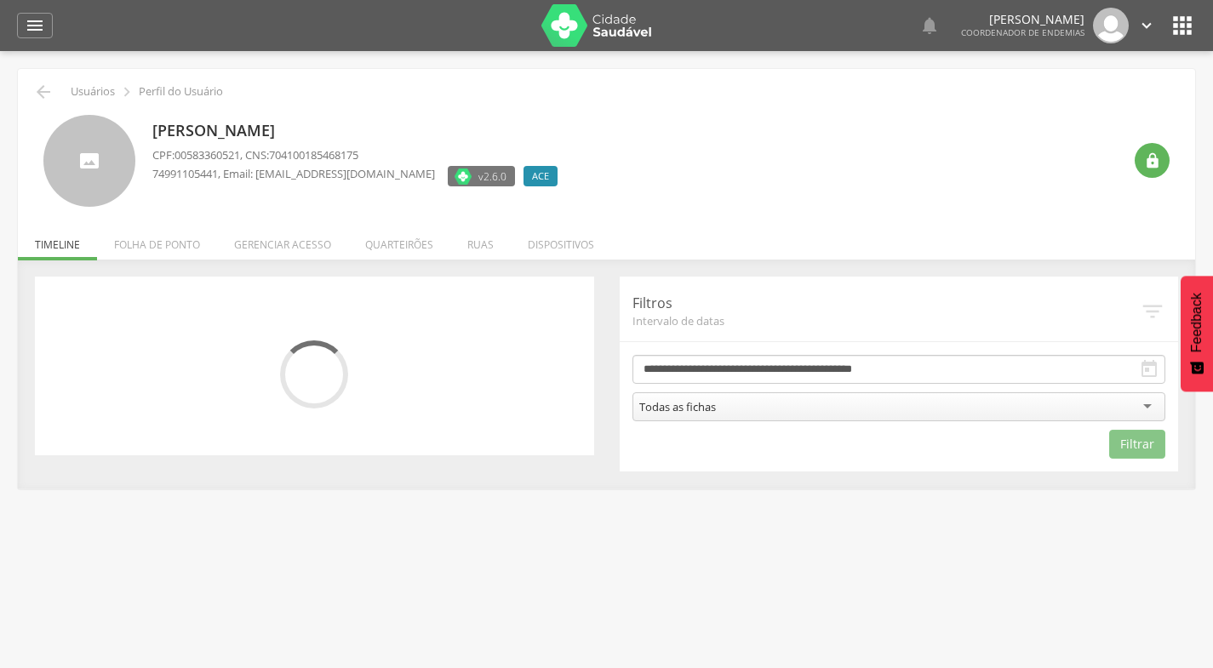  I want to click on p: CPF: , CNS:, so click(359, 155).